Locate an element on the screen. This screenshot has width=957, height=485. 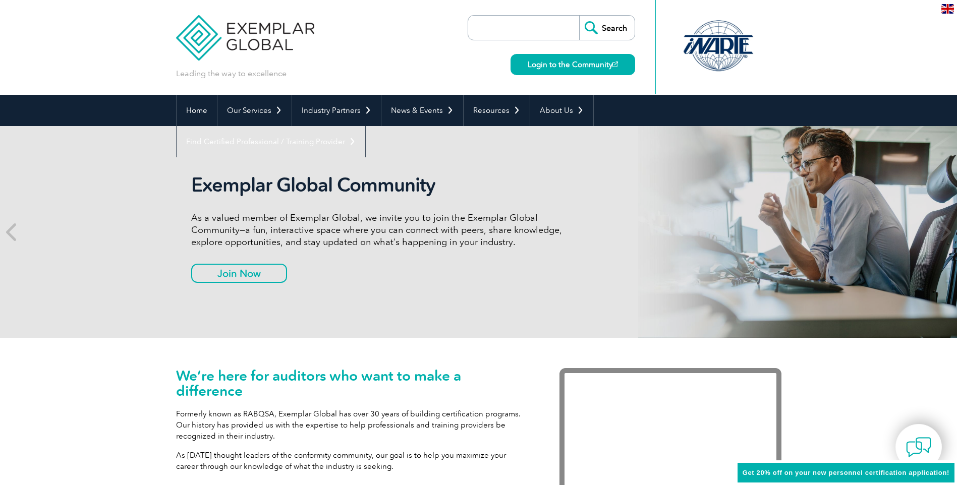
h1: We’re here for auditors who want to make a difference is located at coordinates (353, 383).